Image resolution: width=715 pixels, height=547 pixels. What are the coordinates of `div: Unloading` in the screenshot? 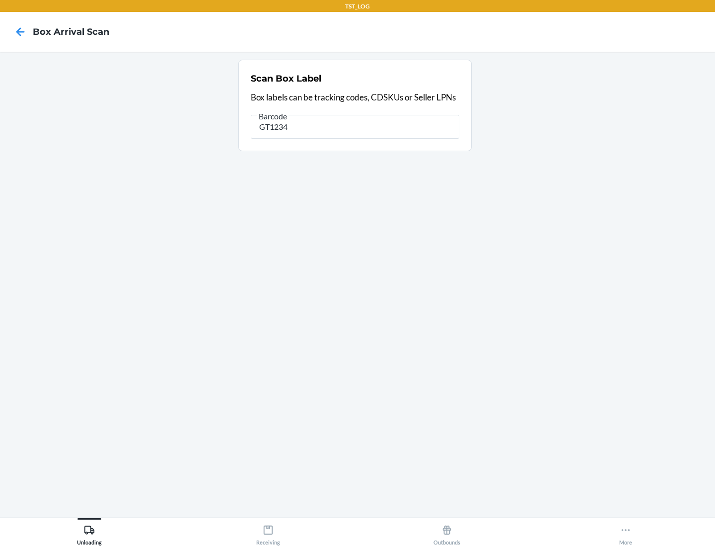 It's located at (89, 533).